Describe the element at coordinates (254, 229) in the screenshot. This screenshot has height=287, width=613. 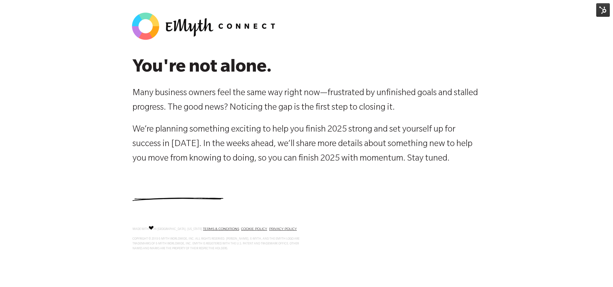
I see `a: COOKIE POLICY` at that location.